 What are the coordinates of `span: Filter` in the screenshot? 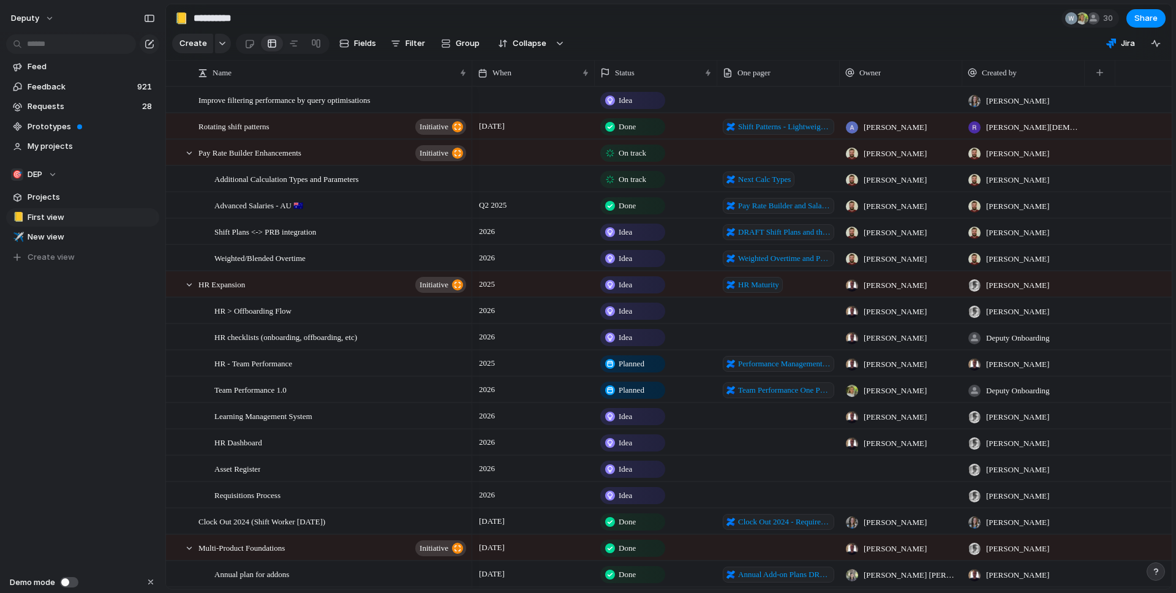 It's located at (415, 44).